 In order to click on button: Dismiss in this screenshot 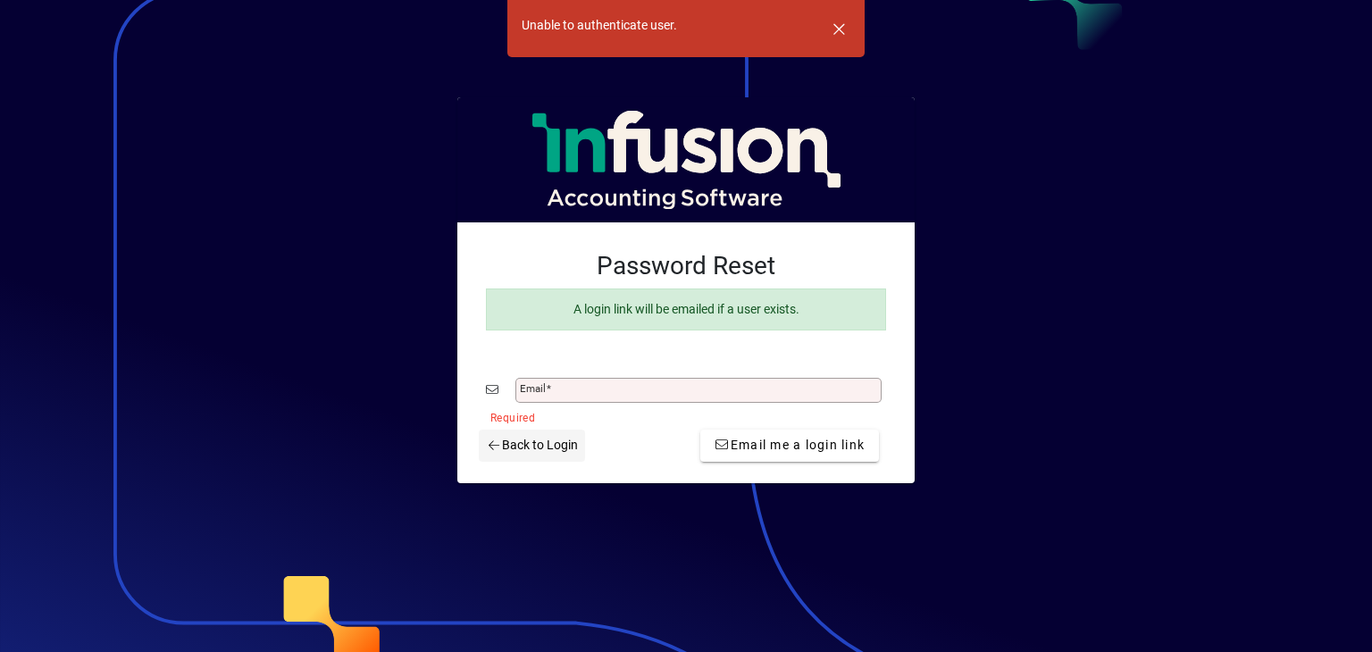, I will do `click(839, 29)`.